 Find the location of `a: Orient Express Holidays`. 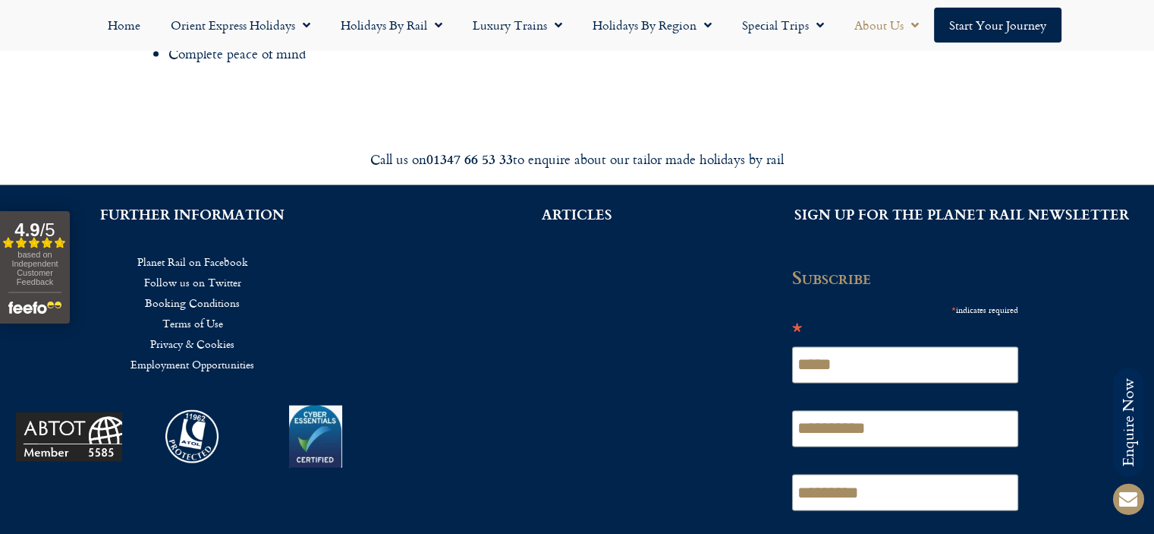

a: Orient Express Holidays is located at coordinates (241, 25).